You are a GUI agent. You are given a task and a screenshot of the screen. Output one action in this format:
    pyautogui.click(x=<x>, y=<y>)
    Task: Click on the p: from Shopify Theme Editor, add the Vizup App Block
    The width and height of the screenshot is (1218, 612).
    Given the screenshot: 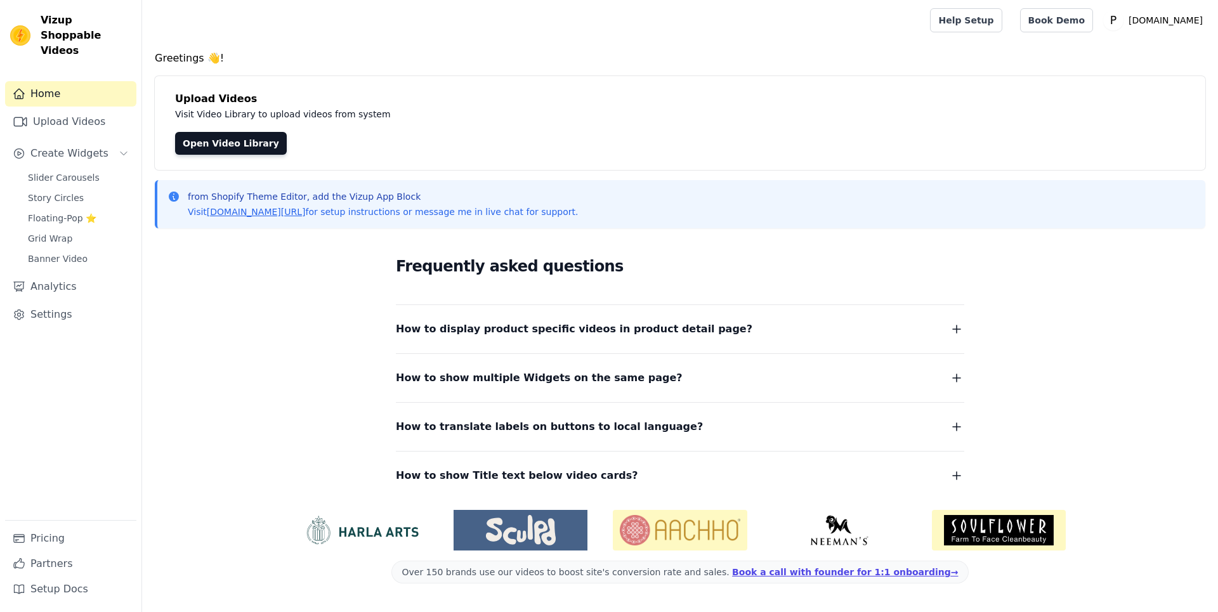 What is the action you would take?
    pyautogui.click(x=383, y=197)
    